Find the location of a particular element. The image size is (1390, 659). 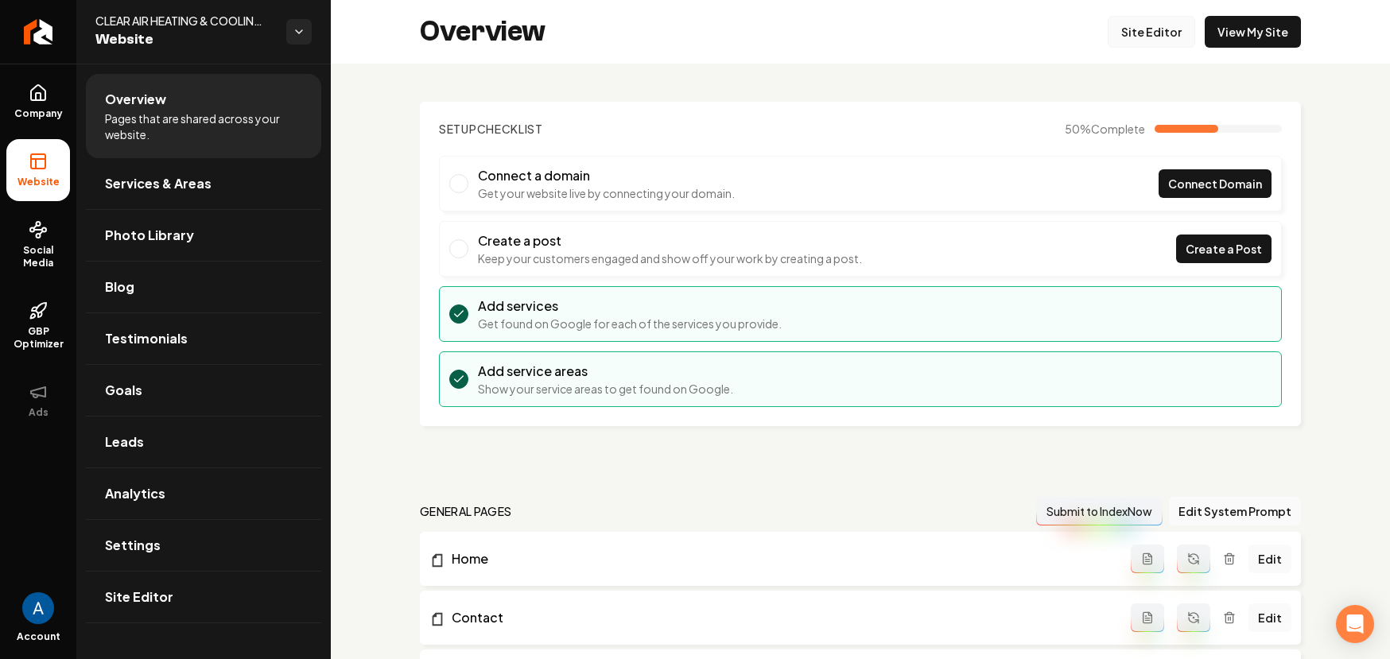

a: Company is located at coordinates (38, 102).